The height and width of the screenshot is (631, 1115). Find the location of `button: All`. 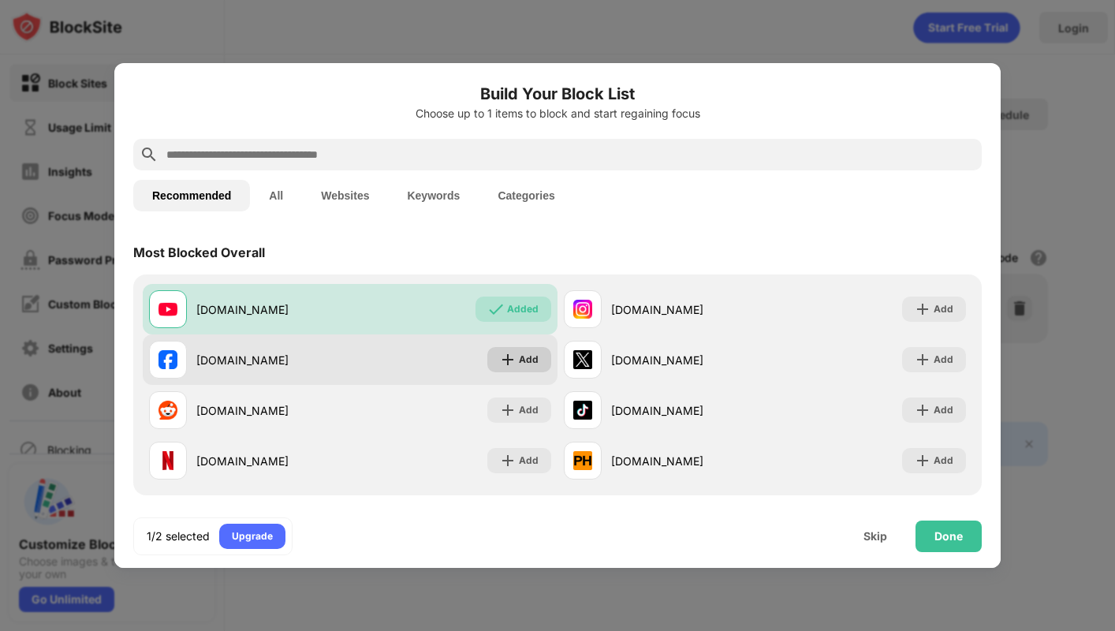

button: All is located at coordinates (276, 196).